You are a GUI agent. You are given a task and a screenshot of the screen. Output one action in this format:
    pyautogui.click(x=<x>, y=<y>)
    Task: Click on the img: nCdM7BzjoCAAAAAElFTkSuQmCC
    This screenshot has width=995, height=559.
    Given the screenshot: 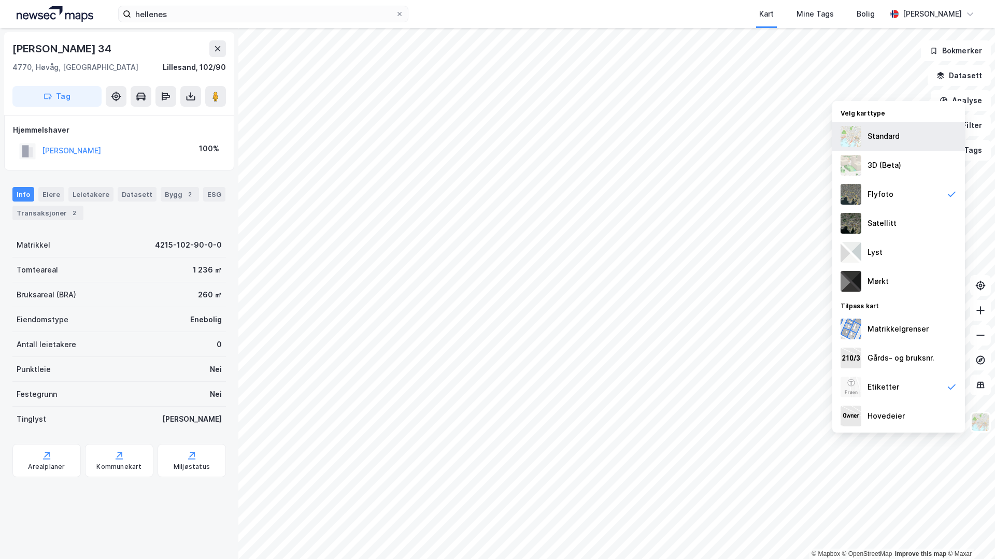 What is the action you would take?
    pyautogui.click(x=851, y=281)
    